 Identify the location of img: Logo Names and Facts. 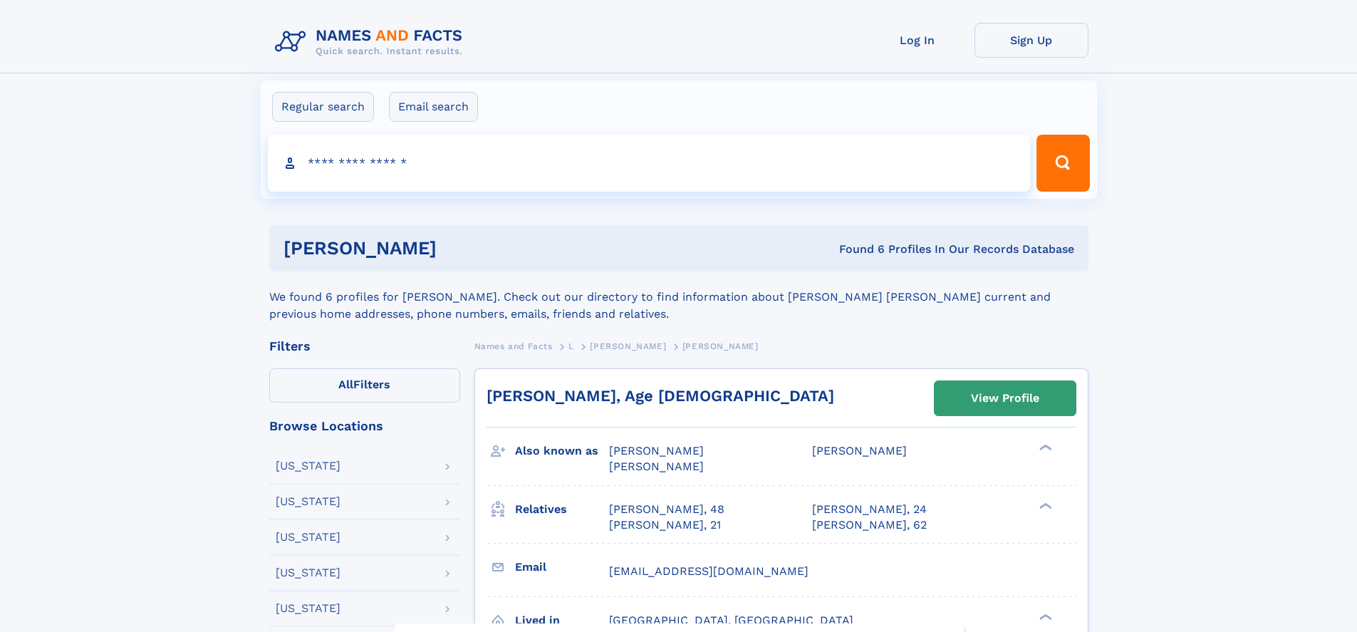
(372, 42).